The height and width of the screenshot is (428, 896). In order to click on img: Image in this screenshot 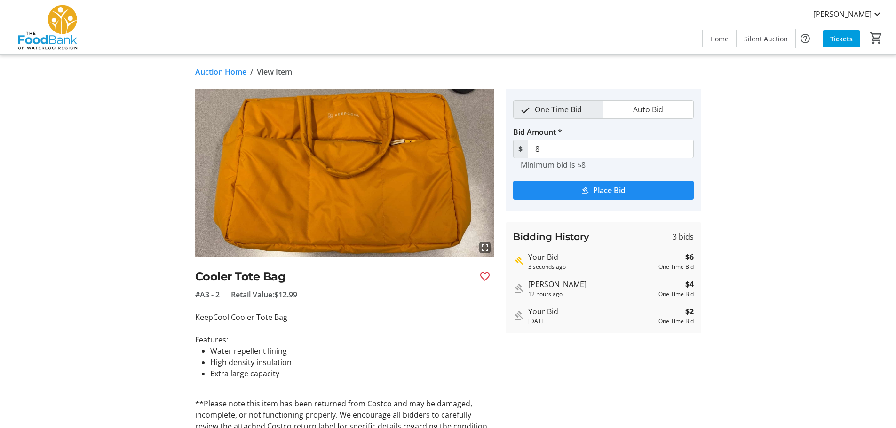, I will do `click(345, 173)`.